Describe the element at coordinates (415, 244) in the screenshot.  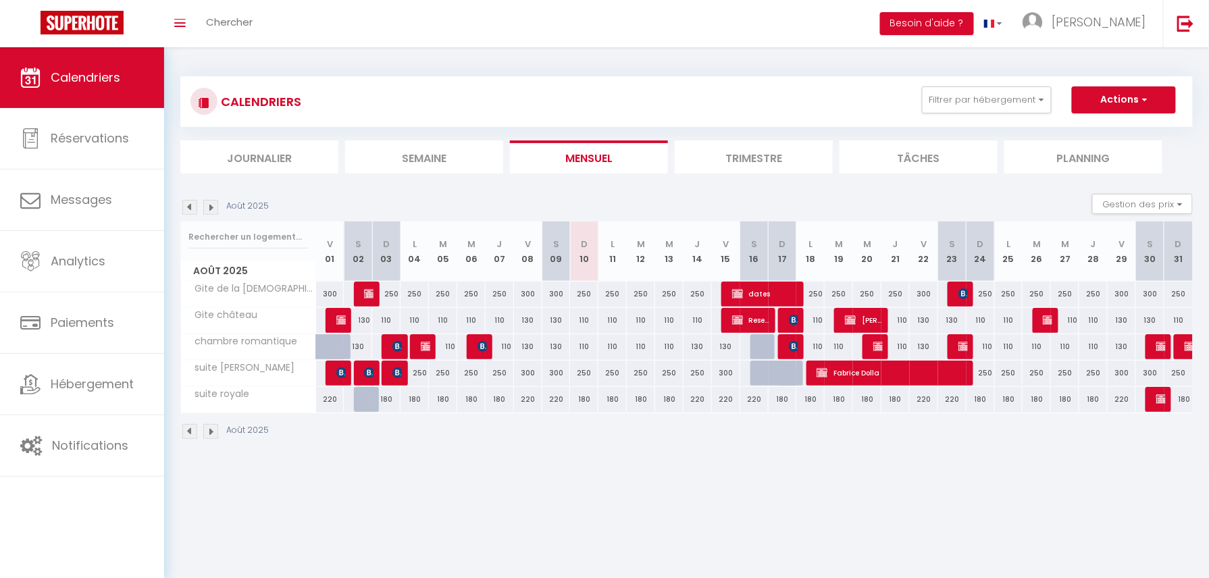
I see `abbr: L` at that location.